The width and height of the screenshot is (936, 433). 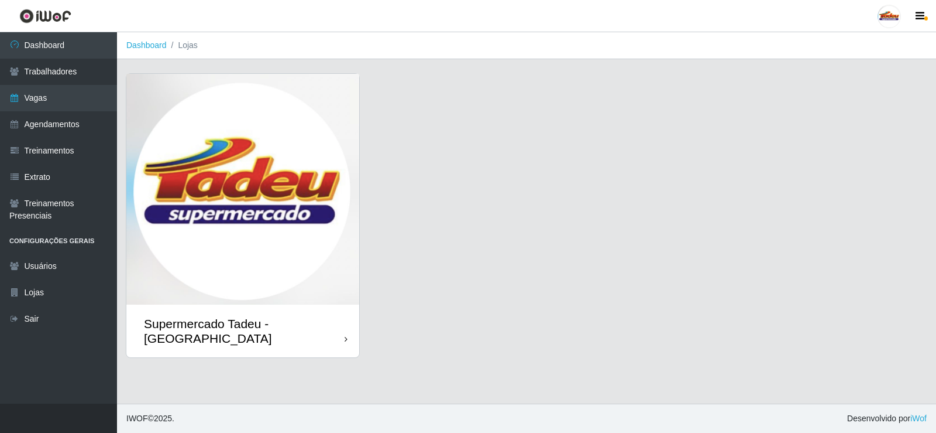 What do you see at coordinates (146, 45) in the screenshot?
I see `a: Dashboard` at bounding box center [146, 45].